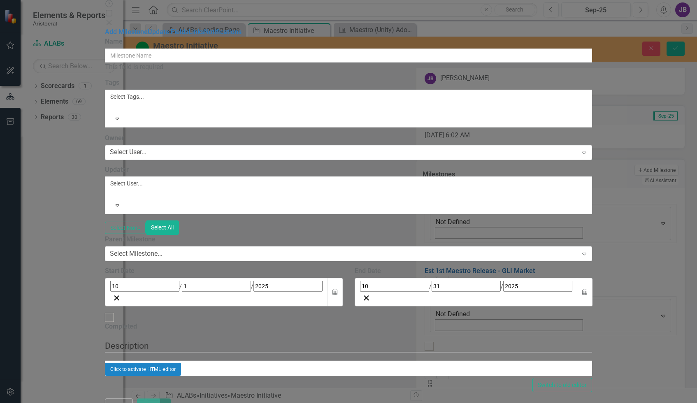 The height and width of the screenshot is (403, 697). Describe the element at coordinates (349, 346) in the screenshot. I see `legend: Description` at that location.